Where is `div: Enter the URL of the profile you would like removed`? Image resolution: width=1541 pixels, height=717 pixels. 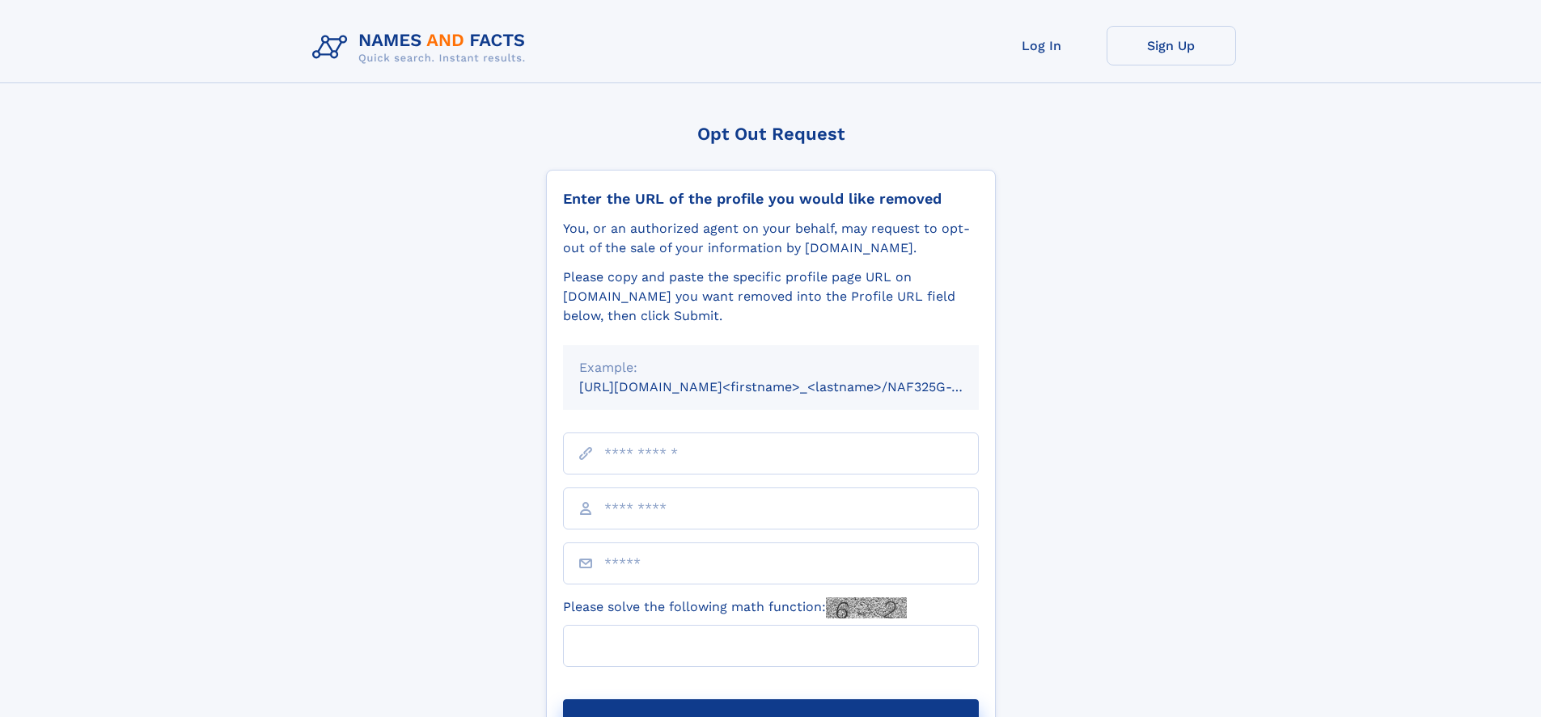
div: Enter the URL of the profile you would like removed is located at coordinates (771, 199).